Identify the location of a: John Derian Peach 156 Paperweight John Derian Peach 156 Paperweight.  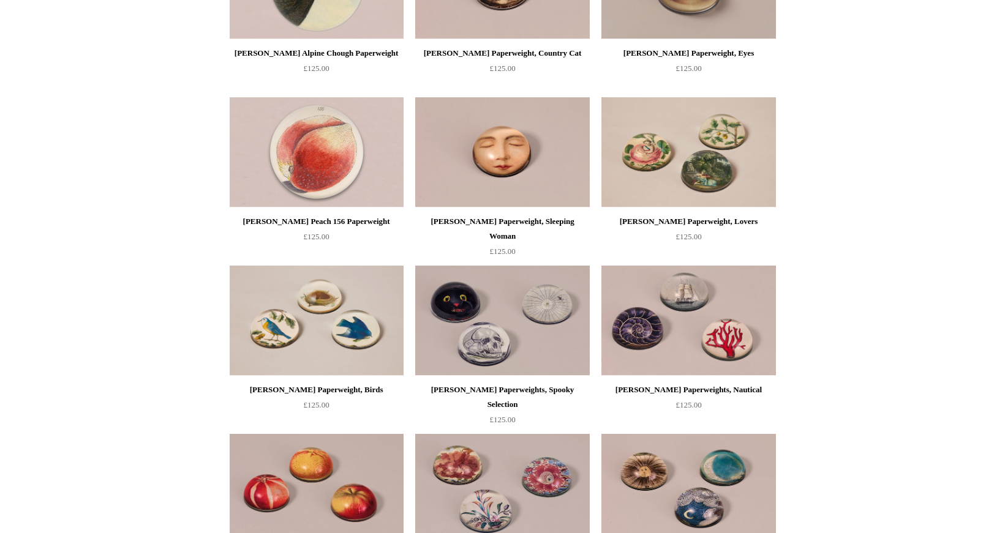
(317, 152).